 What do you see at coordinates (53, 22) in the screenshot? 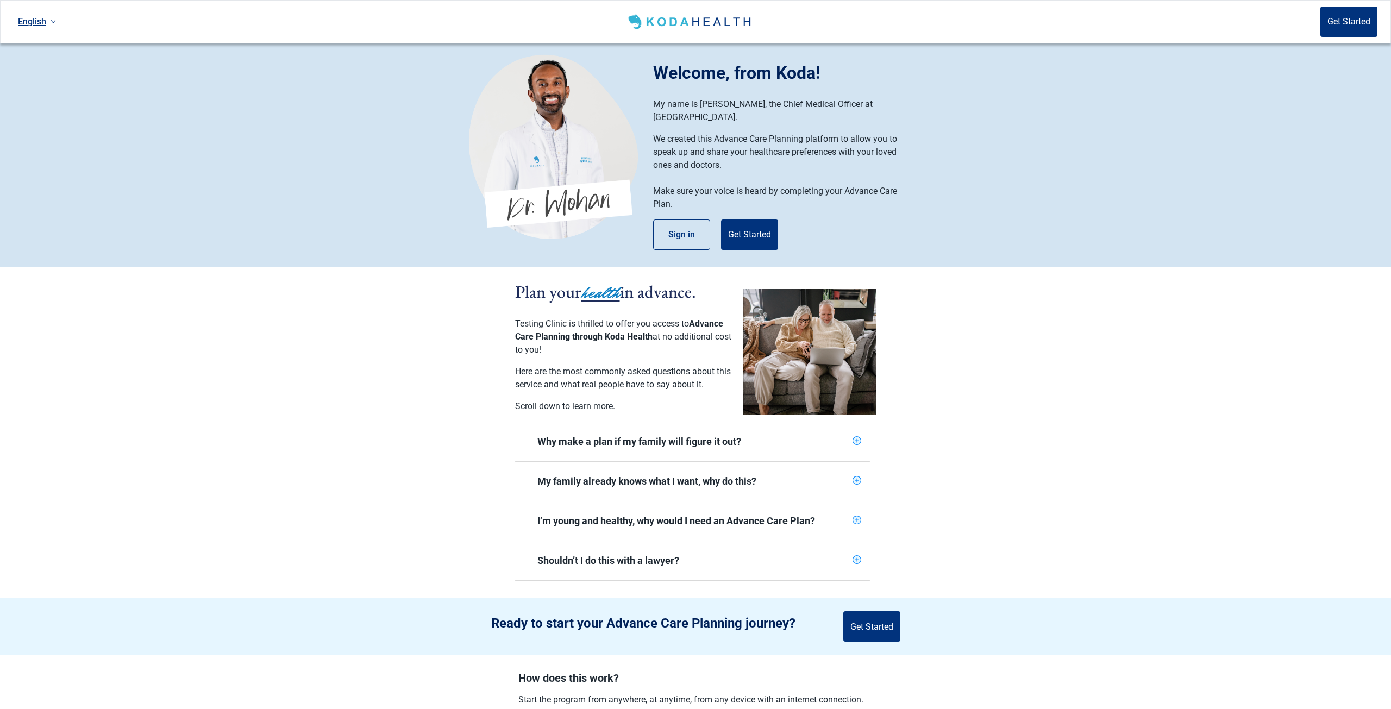
I see `span: down` at bounding box center [53, 22].